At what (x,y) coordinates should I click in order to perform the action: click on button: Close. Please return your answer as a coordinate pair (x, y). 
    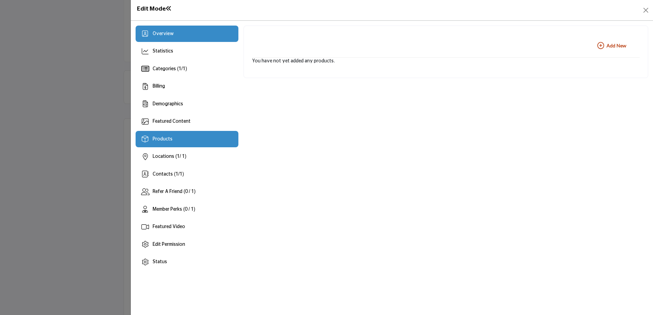
    Looking at the image, I should click on (646, 10).